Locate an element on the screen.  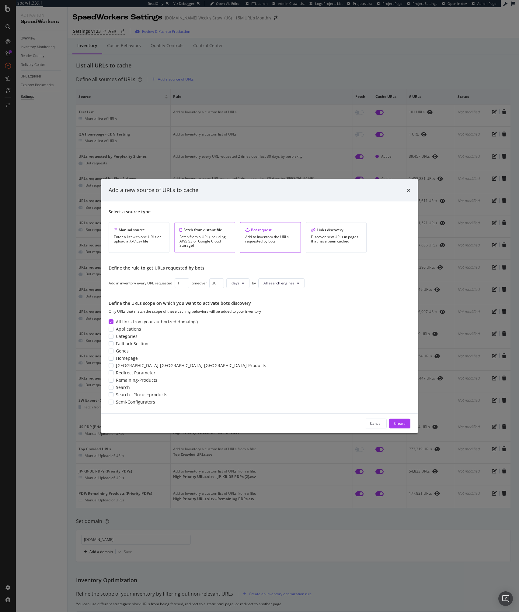
div: Enter a list with one URLs or upload a .txt/.csv file is located at coordinates (139, 239).